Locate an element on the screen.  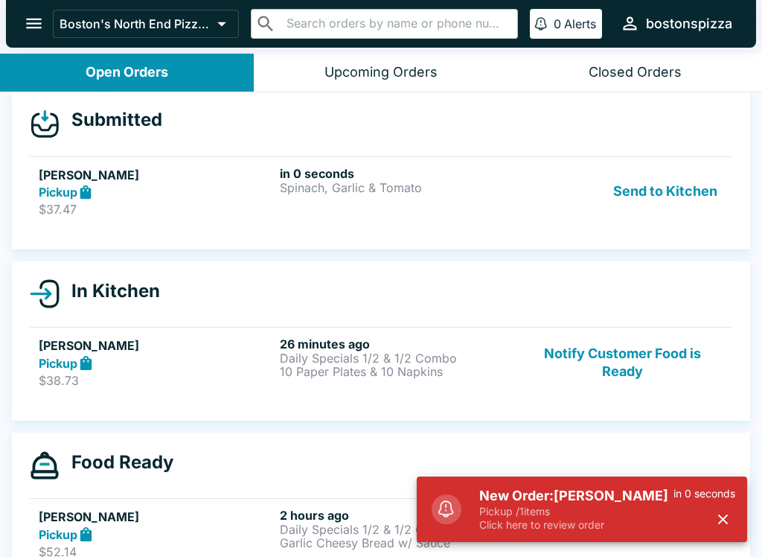
p: Alerts is located at coordinates (580, 24).